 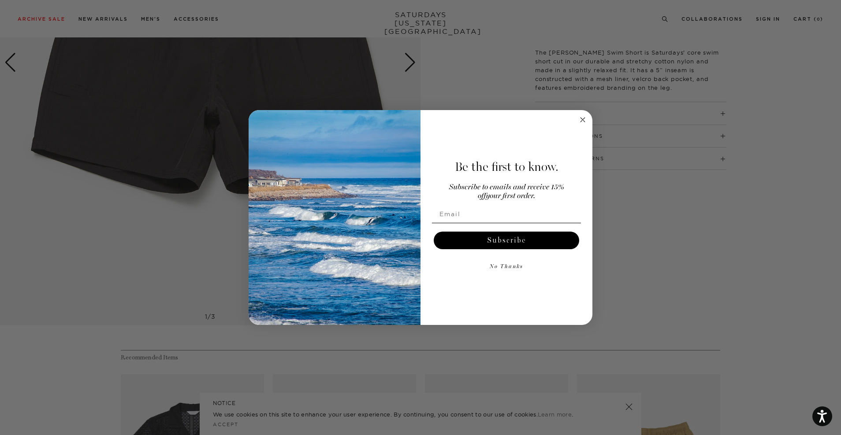 What do you see at coordinates (510, 196) in the screenshot?
I see `span: your first order.` at bounding box center [510, 196].